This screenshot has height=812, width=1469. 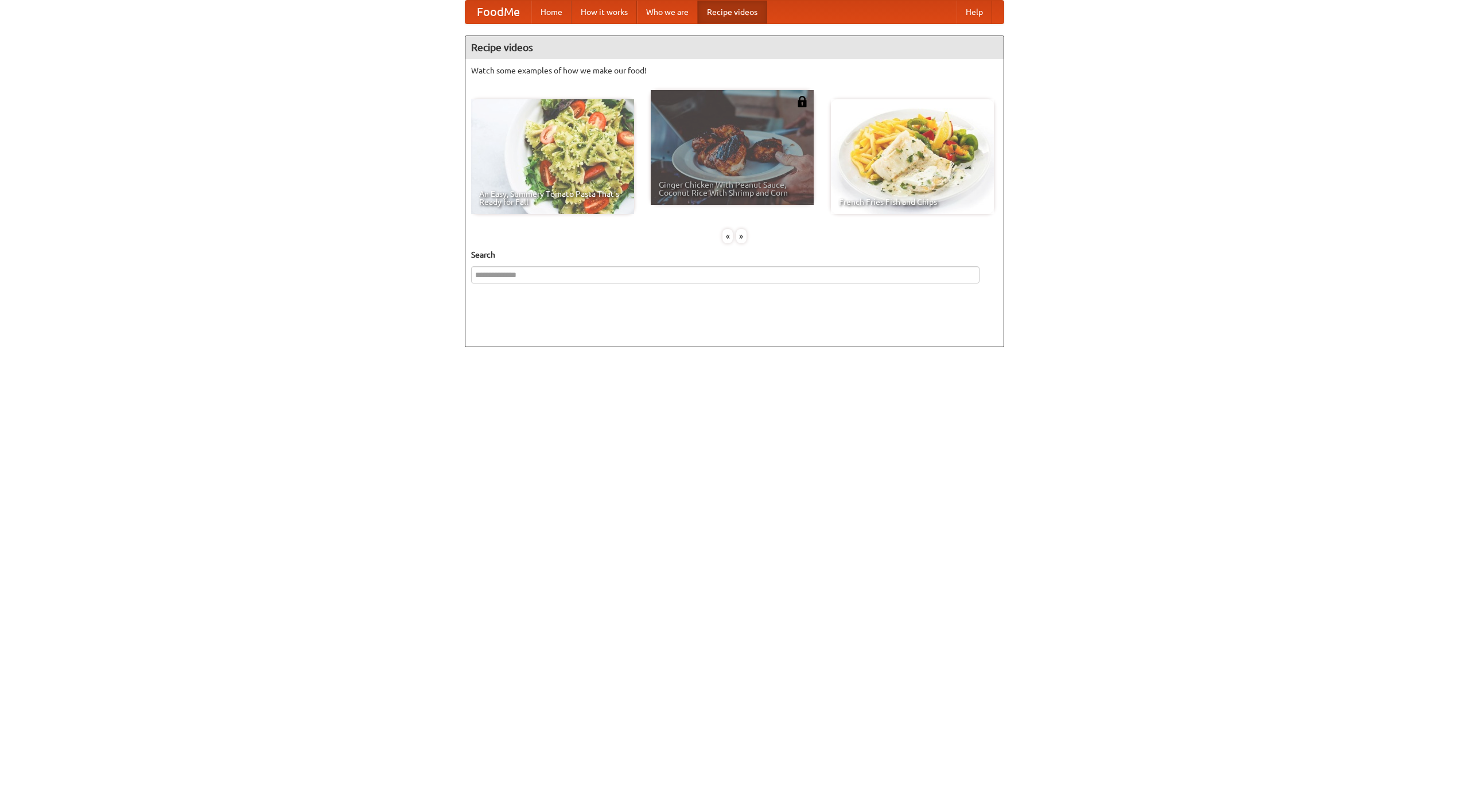 What do you see at coordinates (735, 47) in the screenshot?
I see `h4: Recipe videos` at bounding box center [735, 47].